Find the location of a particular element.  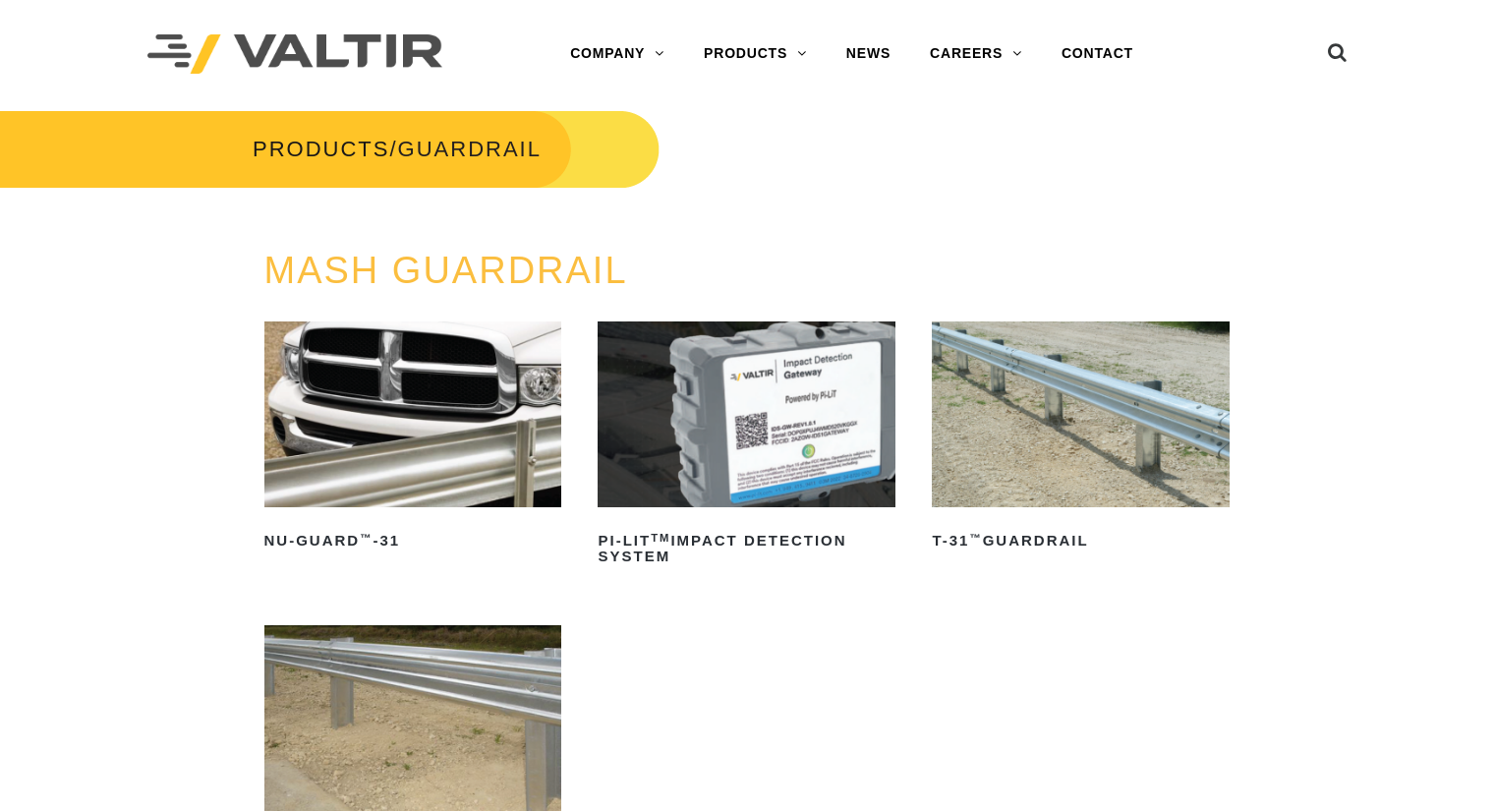

sup: TM is located at coordinates (661, 538).